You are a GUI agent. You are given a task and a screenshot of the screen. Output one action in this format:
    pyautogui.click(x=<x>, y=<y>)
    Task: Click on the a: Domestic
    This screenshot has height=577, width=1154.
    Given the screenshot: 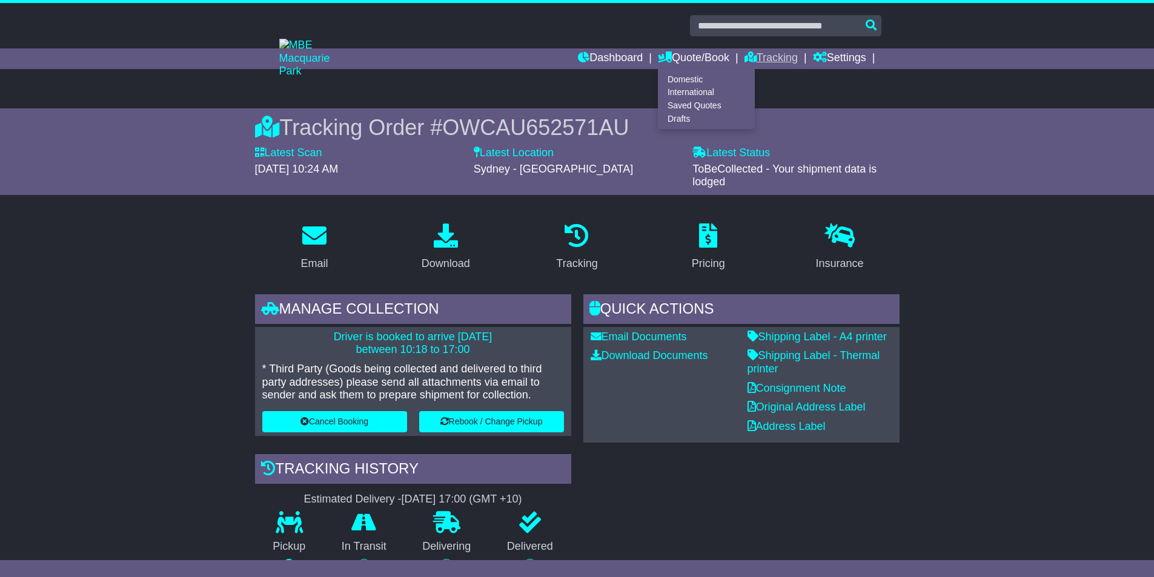 What is the action you would take?
    pyautogui.click(x=706, y=79)
    